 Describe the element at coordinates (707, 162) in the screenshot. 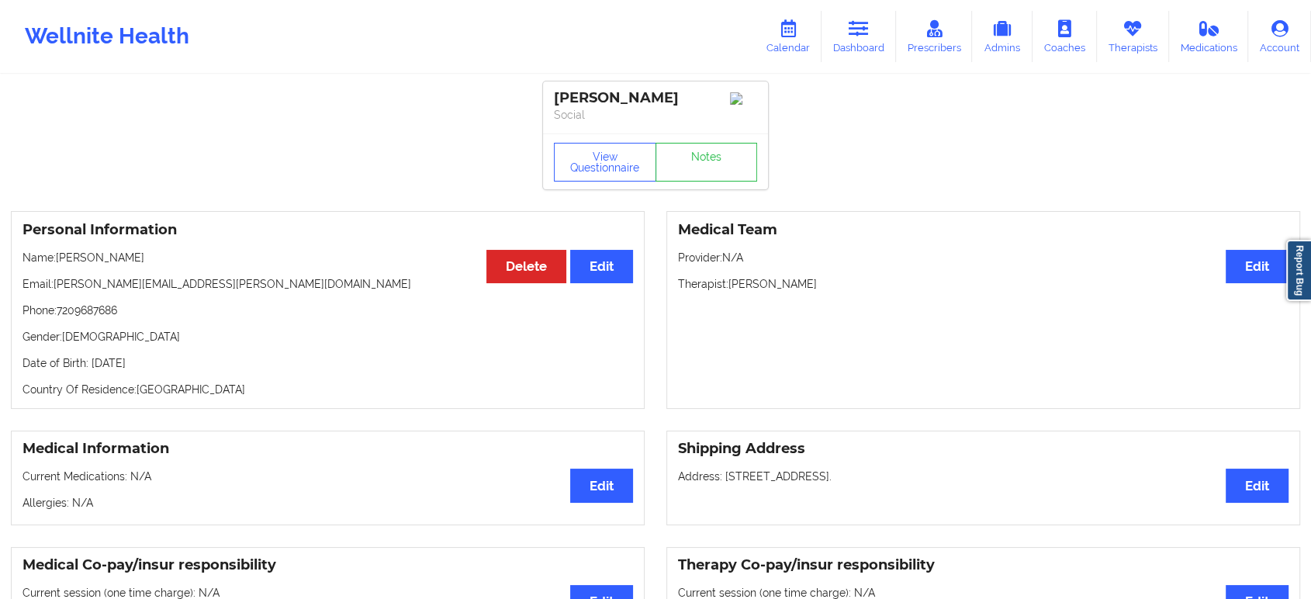

I see `a: Notes` at that location.